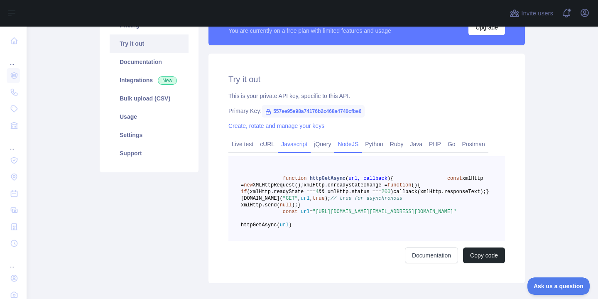 The width and height of the screenshot is (598, 299). Describe the element at coordinates (487, 27) in the screenshot. I see `button: Upgrade` at that location.